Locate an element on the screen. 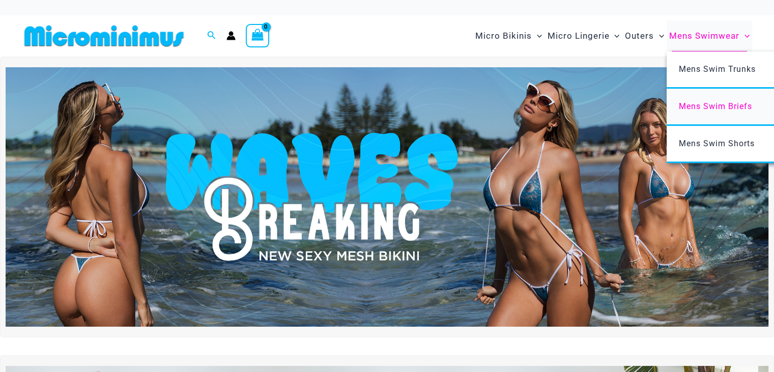 The height and width of the screenshot is (372, 774). a: Search icon link is located at coordinates (212, 36).